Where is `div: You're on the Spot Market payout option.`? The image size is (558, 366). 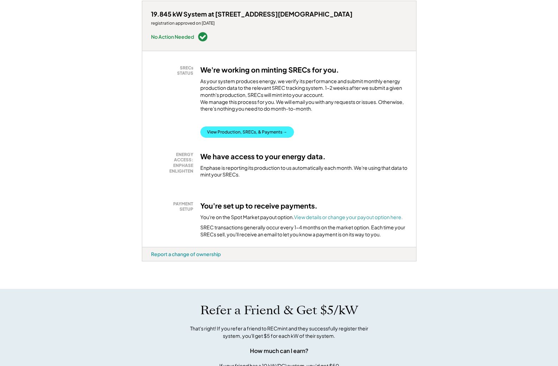 div: You're on the Spot Market payout option. is located at coordinates (301, 217).